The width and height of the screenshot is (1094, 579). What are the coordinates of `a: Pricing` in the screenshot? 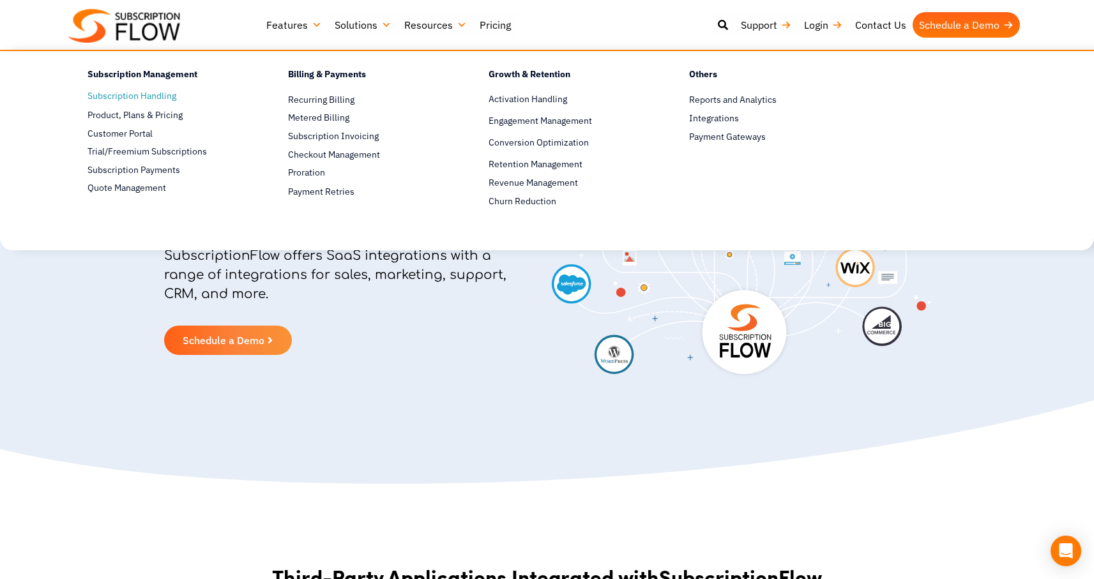 It's located at (495, 25).